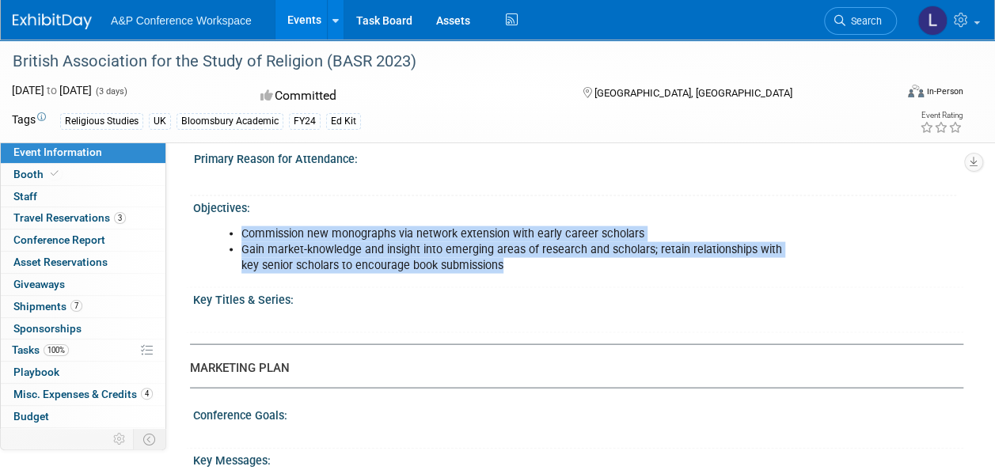  I want to click on i: Booth reservation complete, so click(55, 173).